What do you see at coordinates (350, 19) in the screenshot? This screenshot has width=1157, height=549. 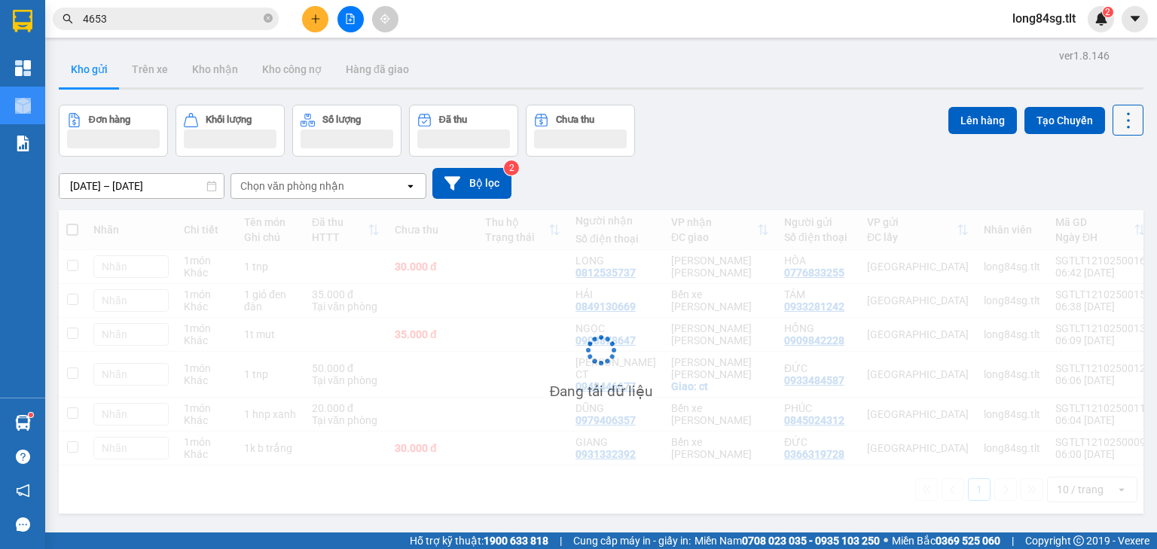 I see `button: file-add` at bounding box center [350, 19].